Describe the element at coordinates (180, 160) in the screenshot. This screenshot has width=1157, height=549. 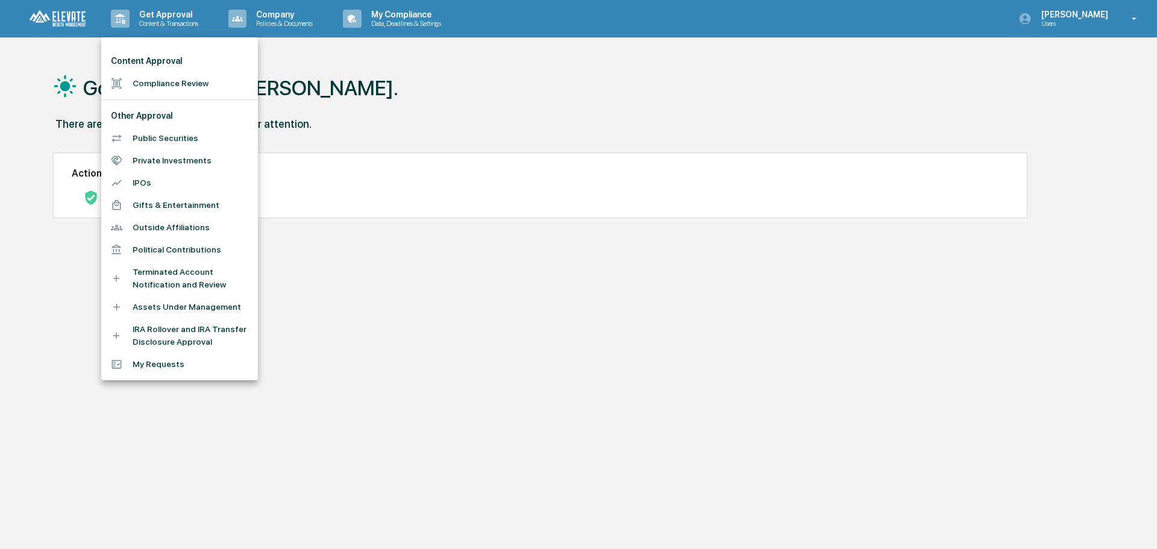
I see `li: Private Investments` at that location.